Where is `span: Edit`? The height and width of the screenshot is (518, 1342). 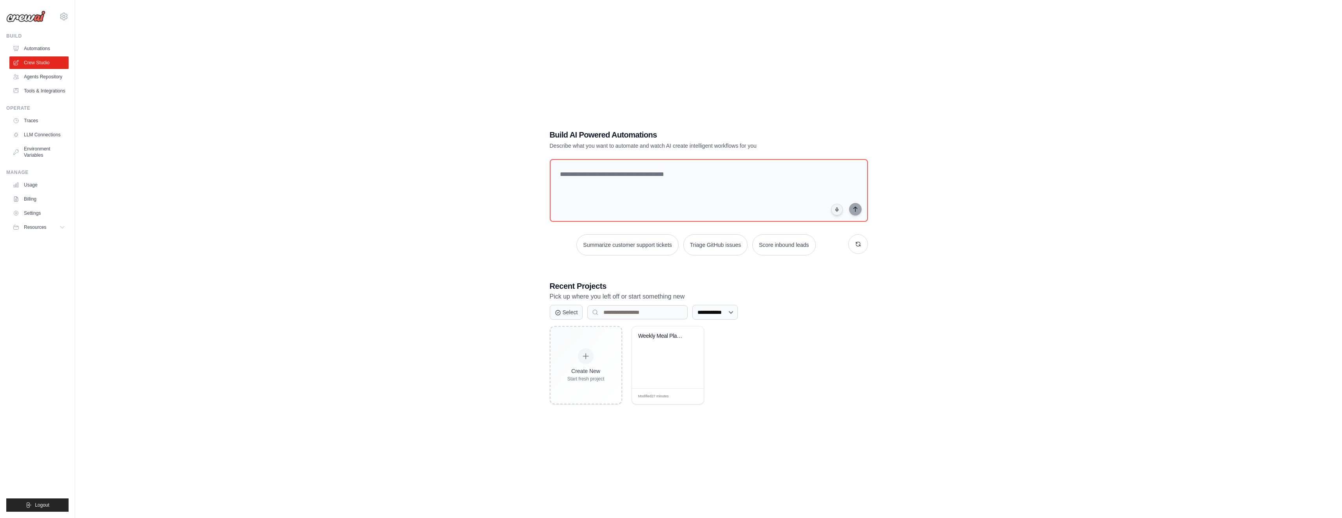 span: Edit is located at coordinates (688, 396).